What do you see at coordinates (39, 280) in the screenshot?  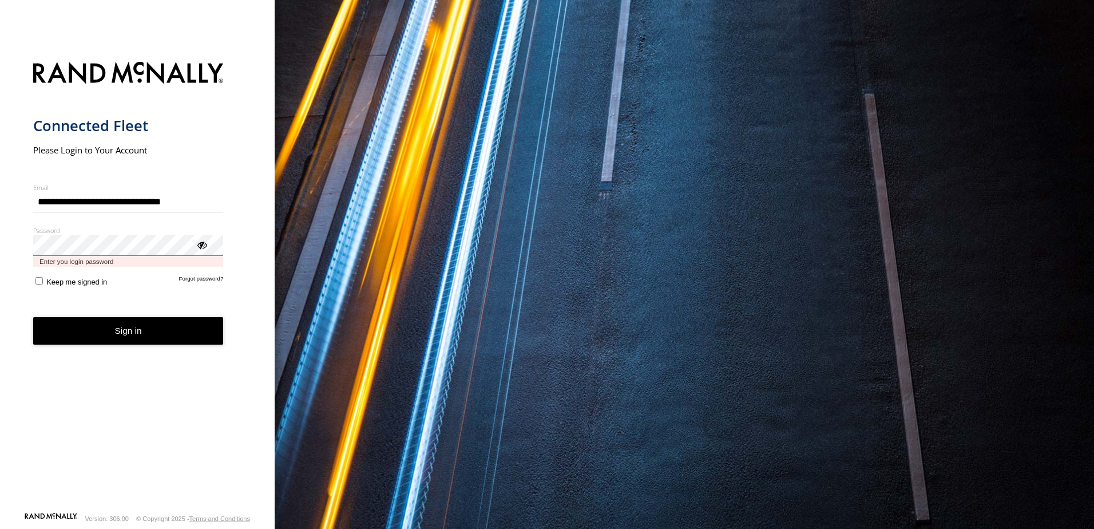 I see `input: Keep me signed in` at bounding box center [39, 280].